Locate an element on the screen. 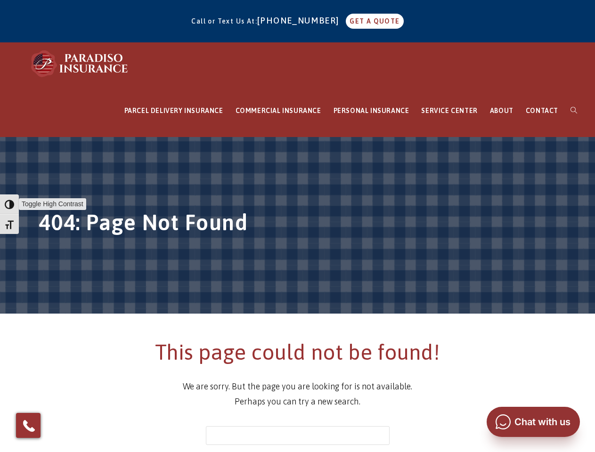 This screenshot has height=452, width=595. a: PARCEL DELIVERY INSURANCE is located at coordinates (174, 111).